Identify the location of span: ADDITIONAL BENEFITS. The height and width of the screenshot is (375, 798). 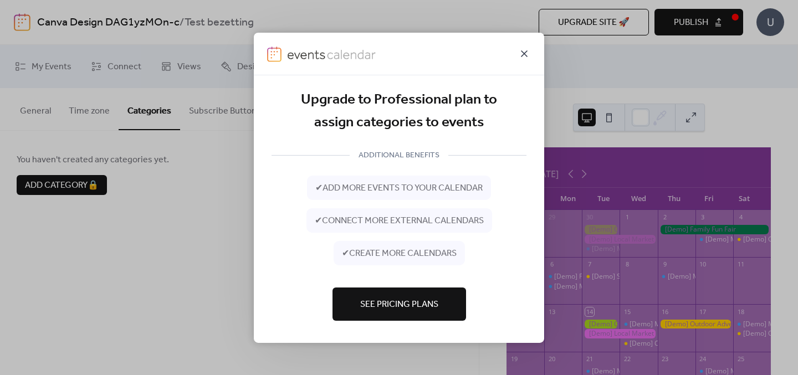
(399, 156).